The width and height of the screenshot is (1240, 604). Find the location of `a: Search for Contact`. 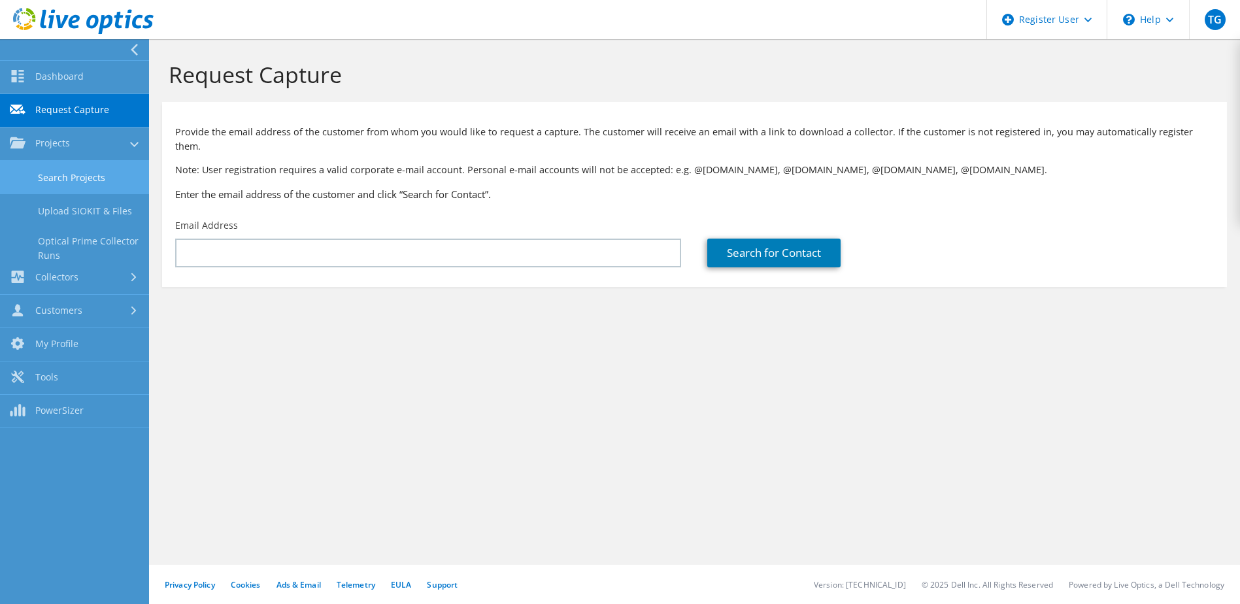

a: Search for Contact is located at coordinates (774, 253).